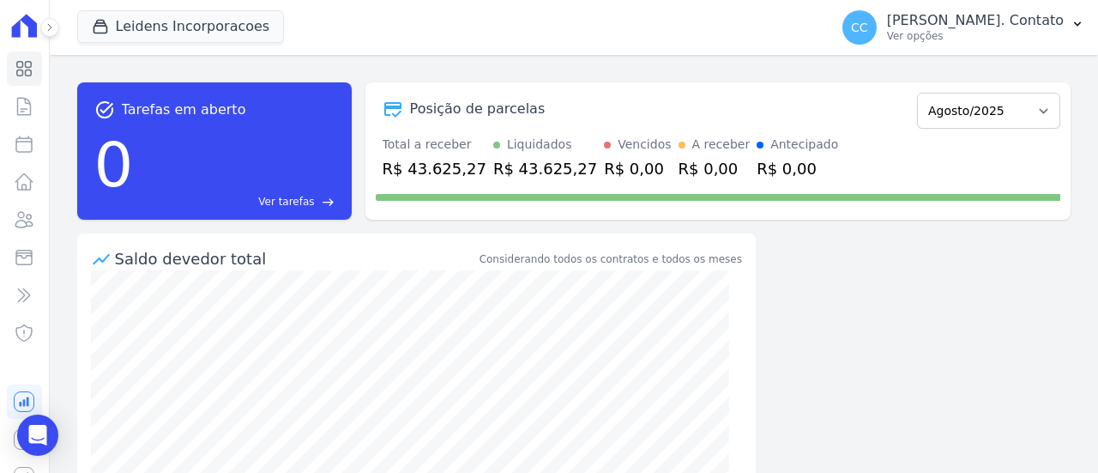  I want to click on span: east, so click(328, 202).